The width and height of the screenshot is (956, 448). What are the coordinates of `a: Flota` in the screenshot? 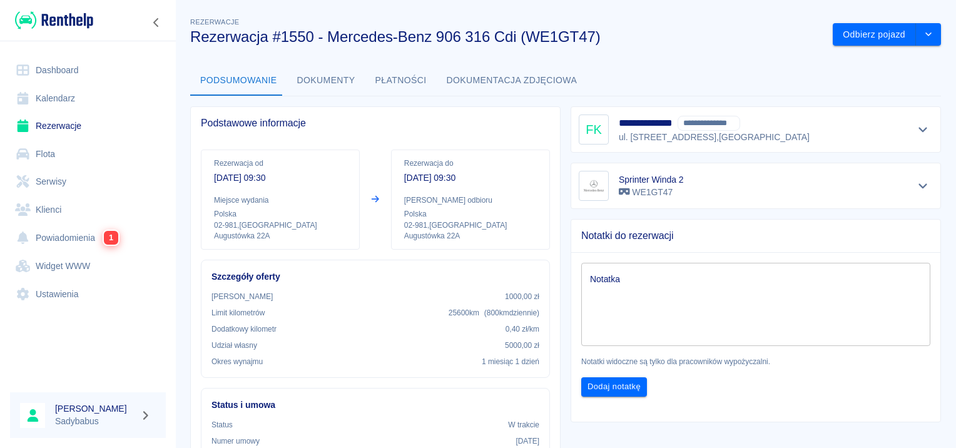 It's located at (88, 154).